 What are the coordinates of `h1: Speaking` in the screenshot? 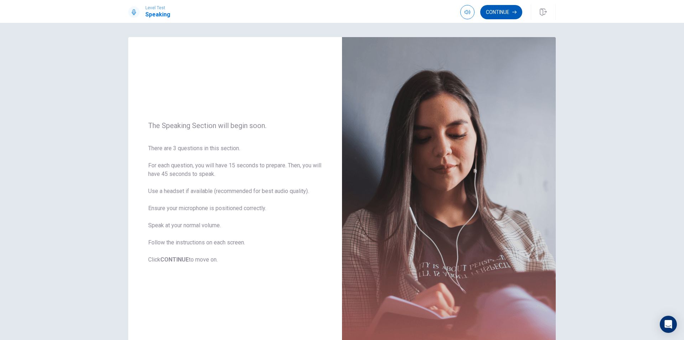 It's located at (158, 15).